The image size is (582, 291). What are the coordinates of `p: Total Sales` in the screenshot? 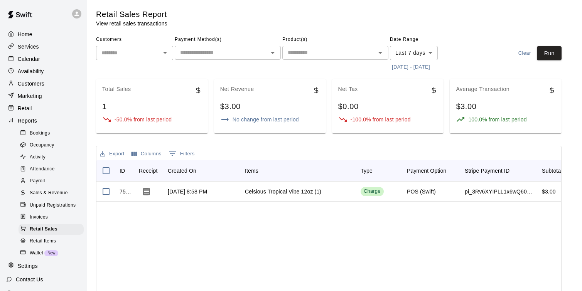 It's located at (116, 89).